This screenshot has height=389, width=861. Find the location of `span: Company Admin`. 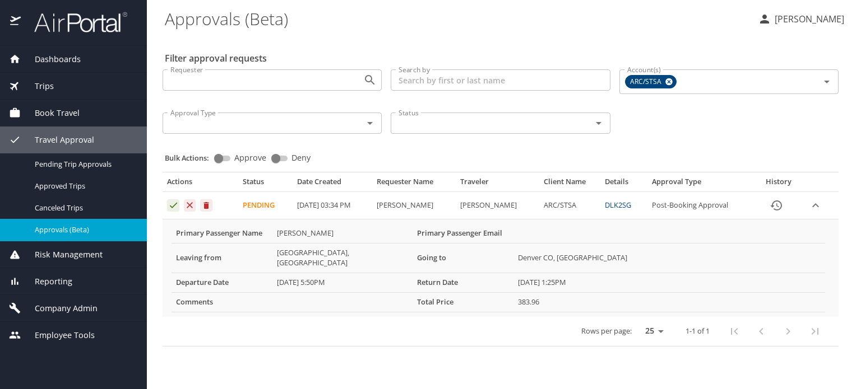

span: Company Admin is located at coordinates (59, 309).